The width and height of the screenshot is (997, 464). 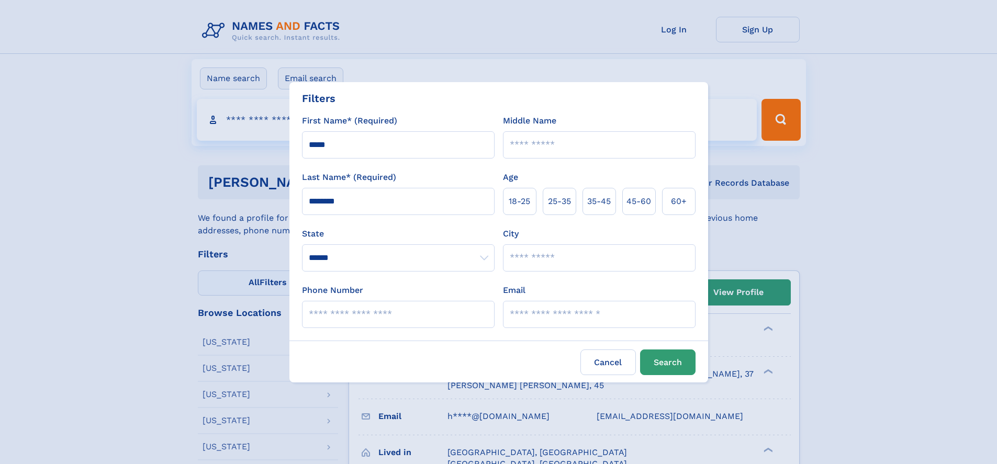 What do you see at coordinates (514, 290) in the screenshot?
I see `label: Email` at bounding box center [514, 290].